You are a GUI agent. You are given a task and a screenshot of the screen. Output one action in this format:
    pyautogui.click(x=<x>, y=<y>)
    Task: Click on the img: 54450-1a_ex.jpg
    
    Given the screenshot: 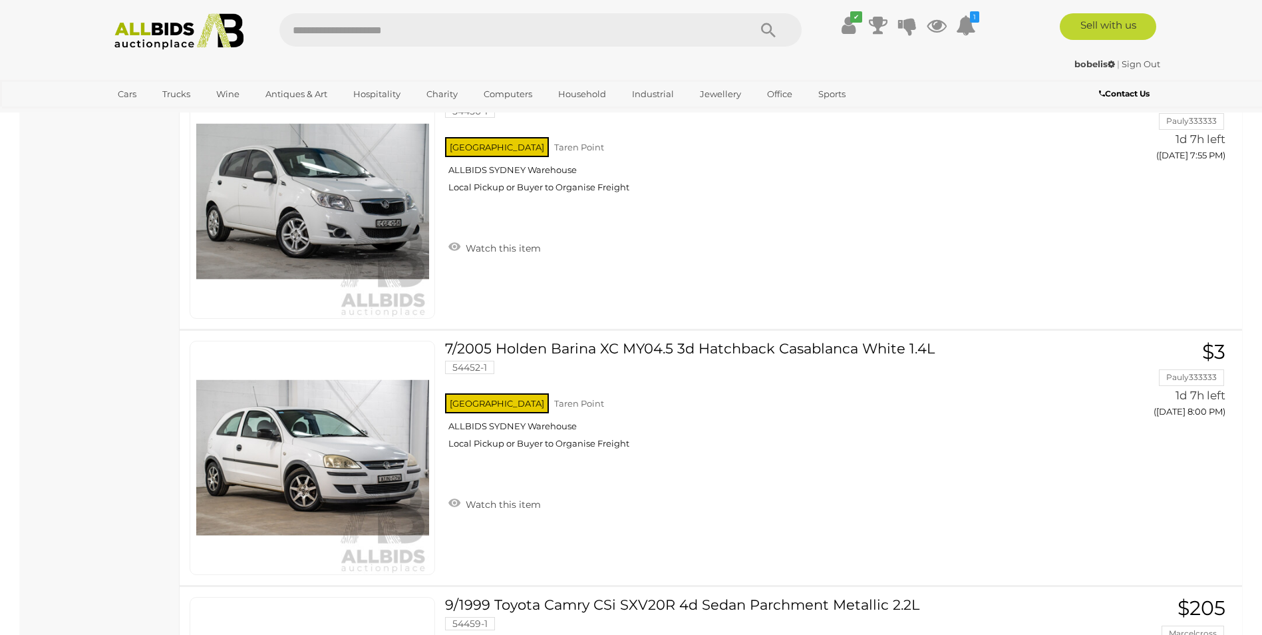 What is the action you would take?
    pyautogui.click(x=313, y=202)
    